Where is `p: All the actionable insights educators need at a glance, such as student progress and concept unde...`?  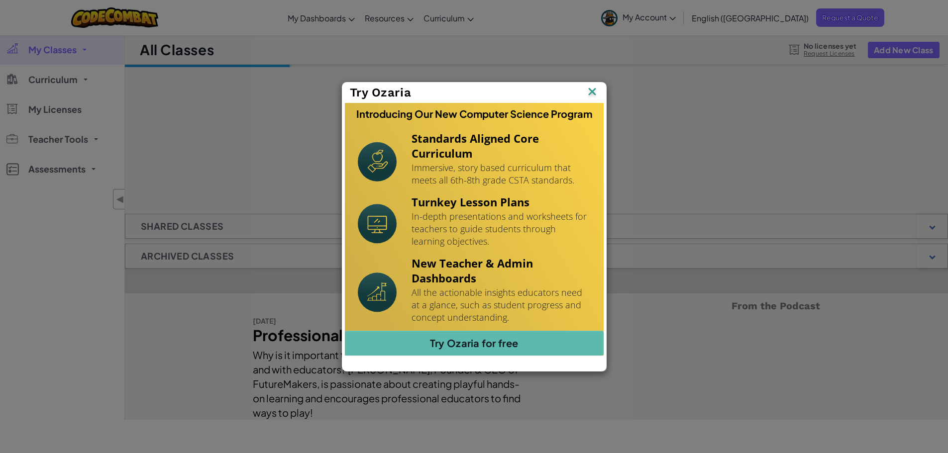
p: All the actionable insights educators need at a glance, such as student progress and concept unde... is located at coordinates (501, 305).